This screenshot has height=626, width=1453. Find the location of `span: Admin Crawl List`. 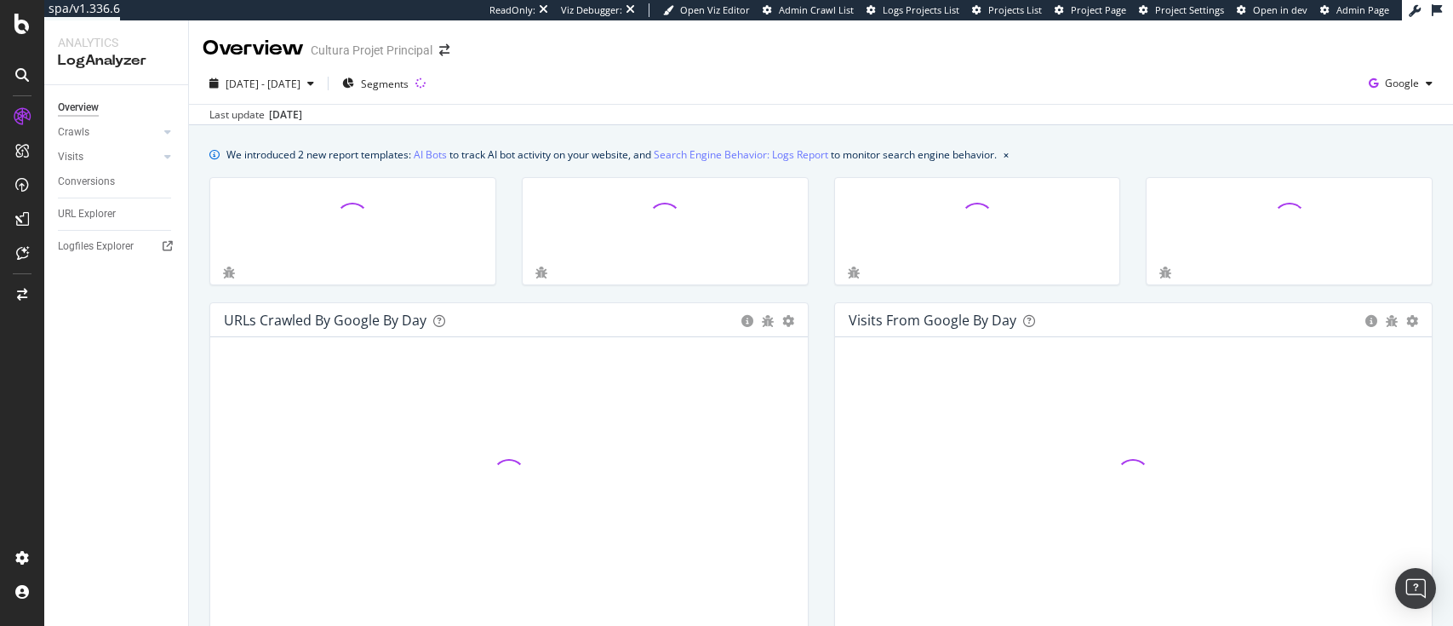

span: Admin Crawl List is located at coordinates (817, 9).